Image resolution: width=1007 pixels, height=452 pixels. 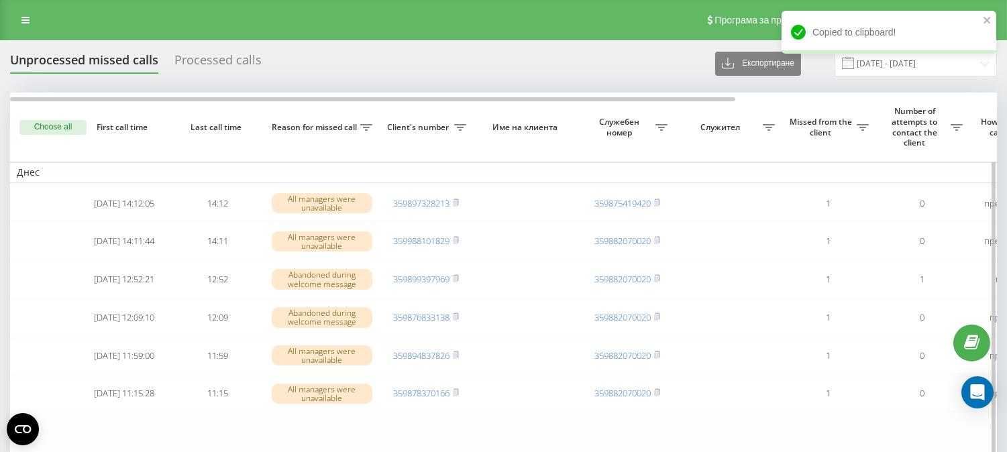 I want to click on div: Open Intercom Messenger, so click(x=978, y=392).